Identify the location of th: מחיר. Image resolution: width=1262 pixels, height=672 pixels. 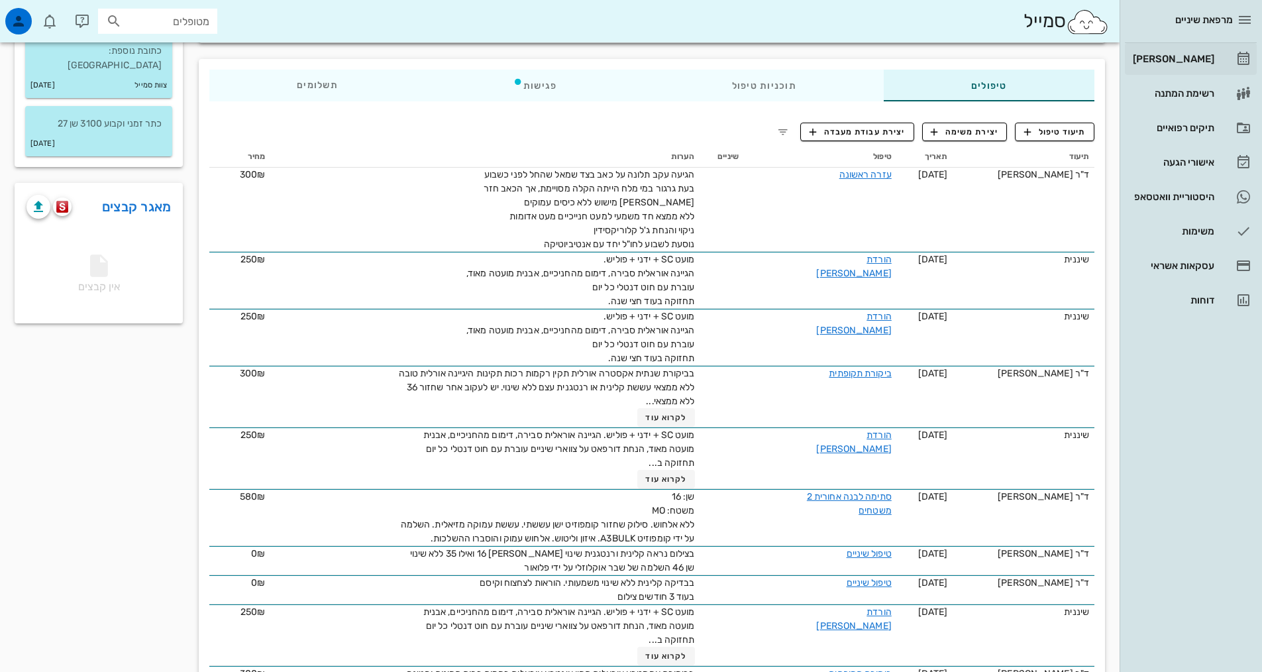
(240, 157).